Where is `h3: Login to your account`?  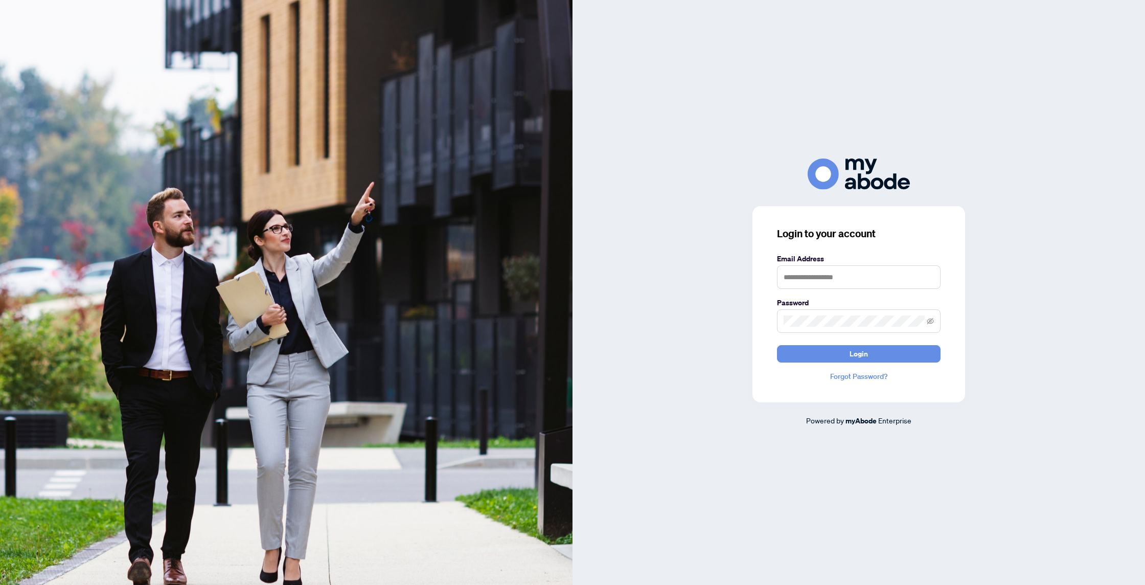 h3: Login to your account is located at coordinates (859, 234).